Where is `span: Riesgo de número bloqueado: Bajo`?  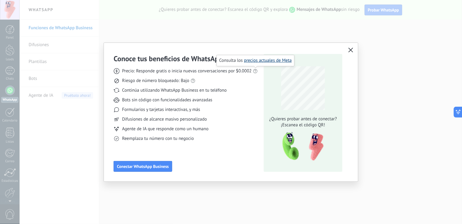 span: Riesgo de número bloqueado: Bajo is located at coordinates (155, 81).